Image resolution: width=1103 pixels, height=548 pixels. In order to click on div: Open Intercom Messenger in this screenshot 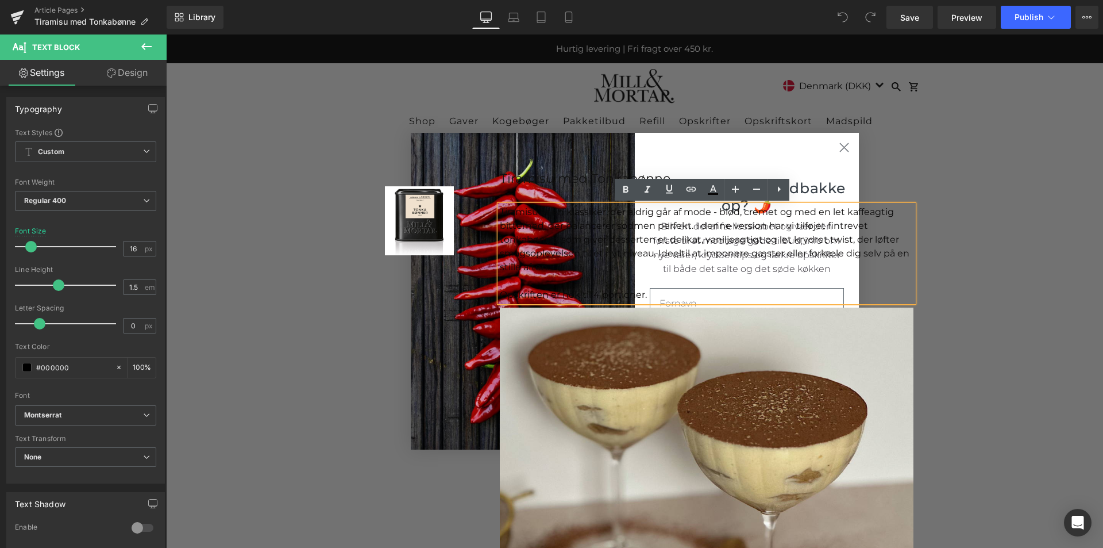, I will do `click(1078, 522)`.